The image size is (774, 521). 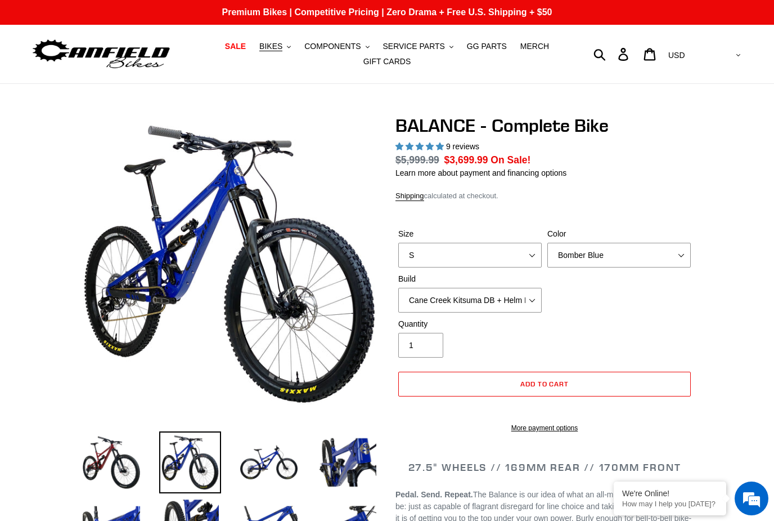 I want to click on p: How may I help you today?, so click(x=670, y=503).